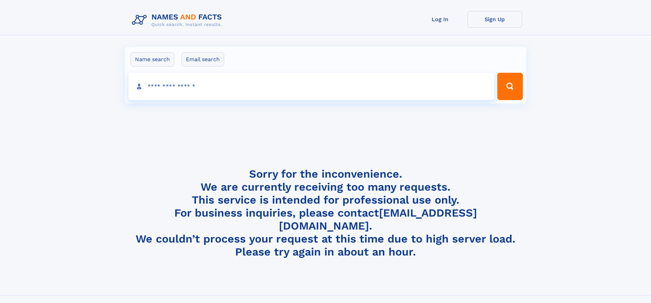 The image size is (651, 303). What do you see at coordinates (510, 86) in the screenshot?
I see `button: Search Button` at bounding box center [510, 86].